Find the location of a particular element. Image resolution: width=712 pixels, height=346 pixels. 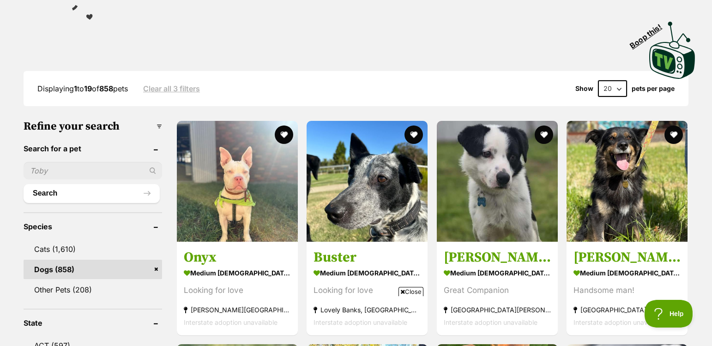

a: Other Pets (208) is located at coordinates (93, 290).